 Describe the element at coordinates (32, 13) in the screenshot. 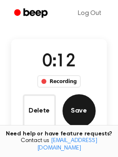

I see `a: Beep` at that location.